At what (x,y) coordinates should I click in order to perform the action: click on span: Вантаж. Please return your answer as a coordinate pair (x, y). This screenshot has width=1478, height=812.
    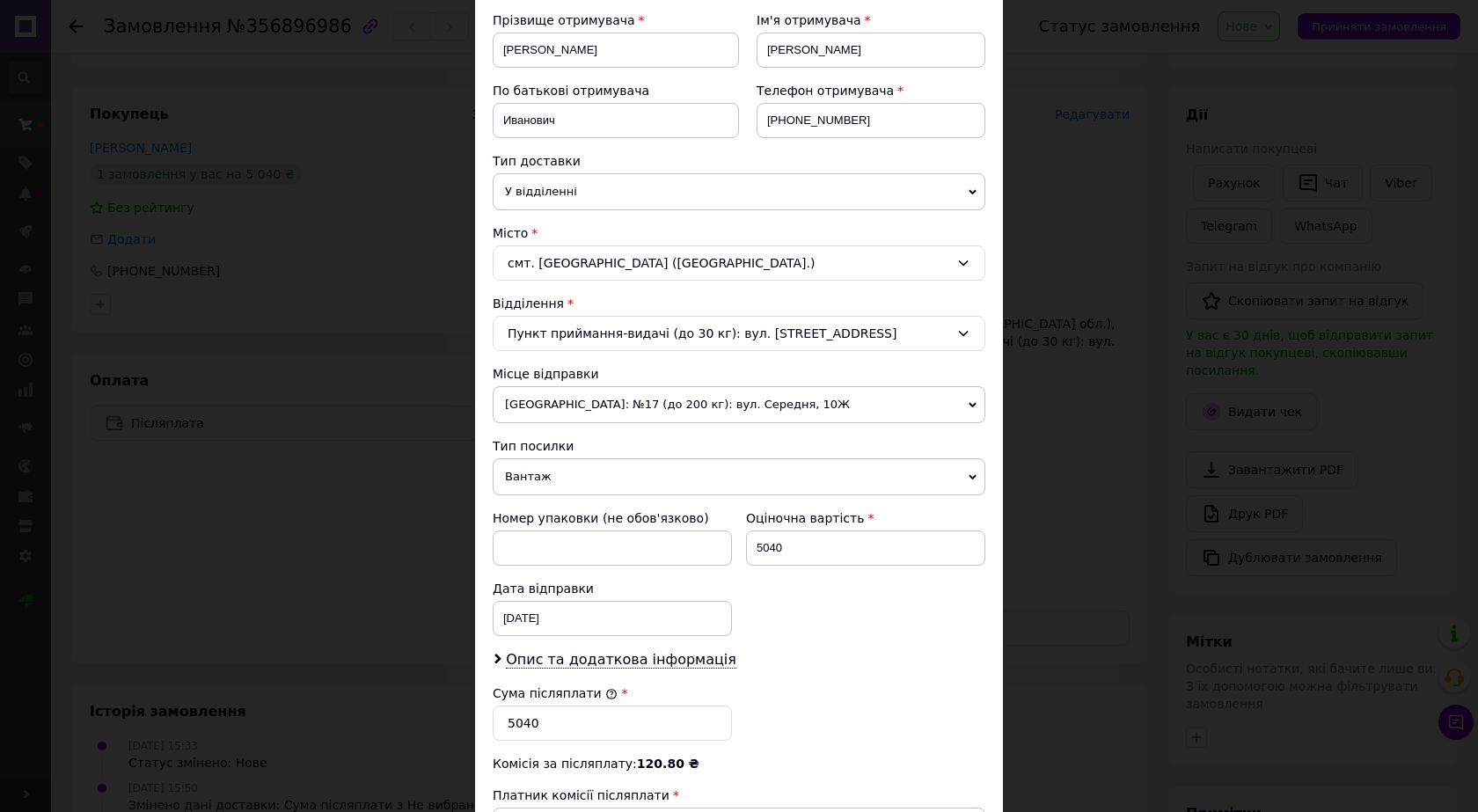
    Looking at the image, I should click on (739, 477).